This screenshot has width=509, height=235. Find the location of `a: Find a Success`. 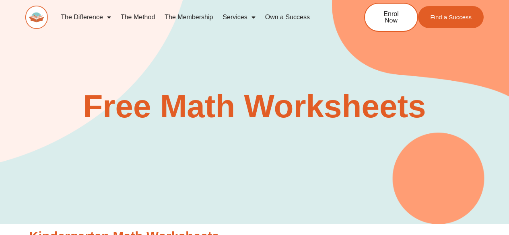

a: Find a Success is located at coordinates (450, 17).